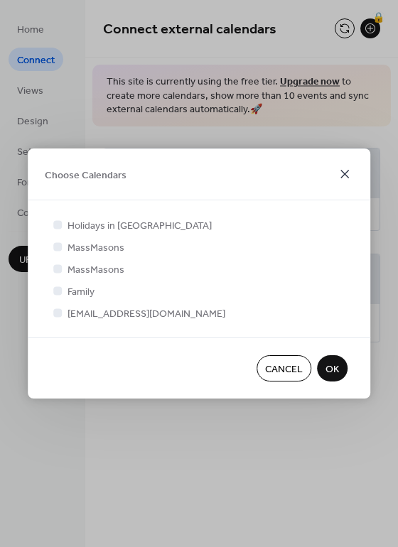 This screenshot has height=547, width=398. What do you see at coordinates (85, 175) in the screenshot?
I see `span: Choose Calendars` at bounding box center [85, 175].